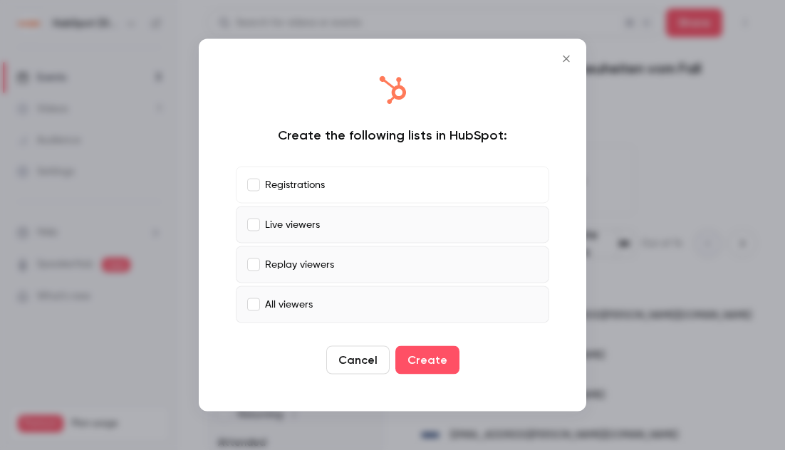 The image size is (785, 450). I want to click on p: Registrations, so click(295, 185).